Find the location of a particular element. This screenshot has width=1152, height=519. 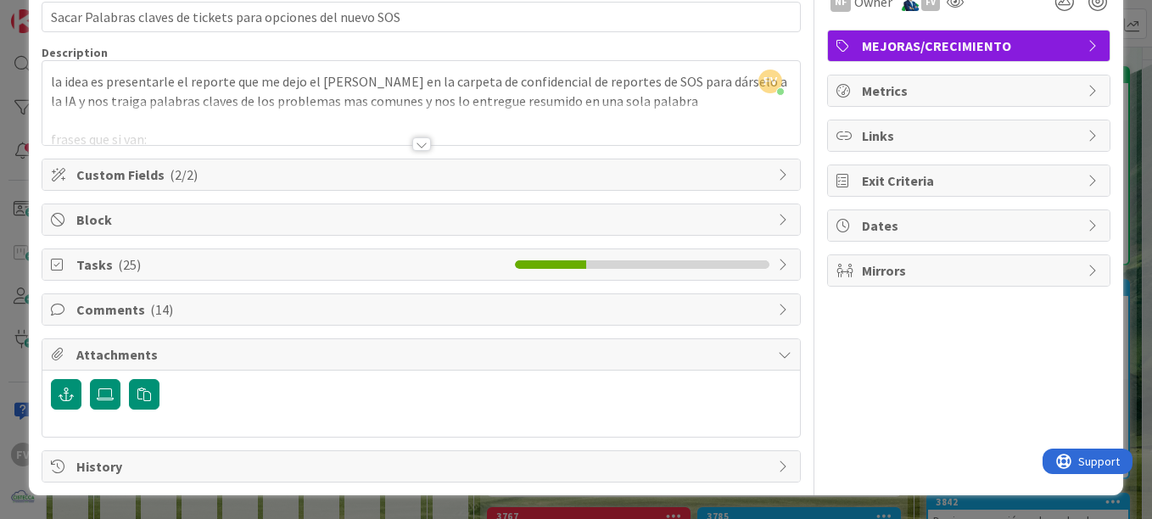

span: Comments is located at coordinates (423, 310).